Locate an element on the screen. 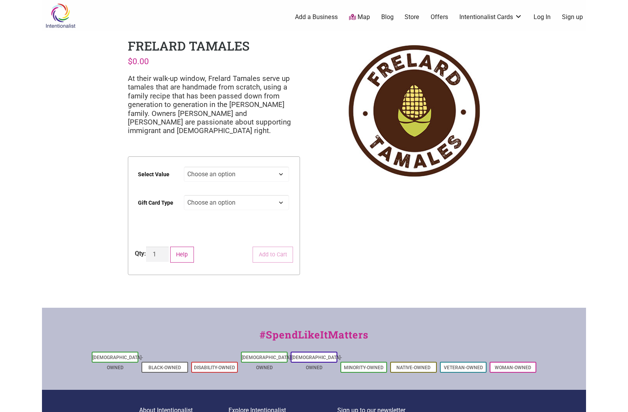  input: Product quantity is located at coordinates (157, 254).